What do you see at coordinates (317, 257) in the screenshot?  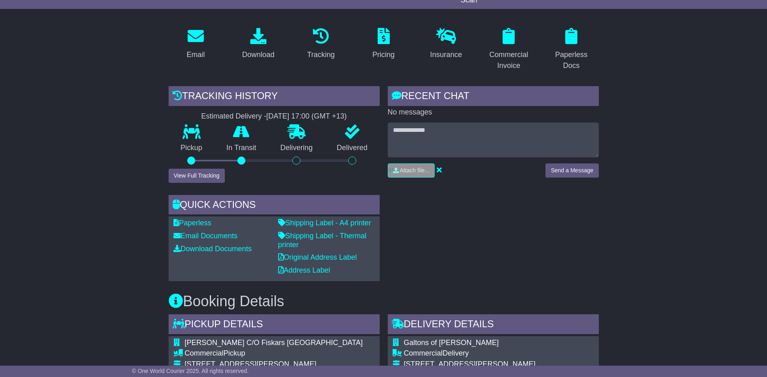 I see `a: Original Address Label` at bounding box center [317, 257].